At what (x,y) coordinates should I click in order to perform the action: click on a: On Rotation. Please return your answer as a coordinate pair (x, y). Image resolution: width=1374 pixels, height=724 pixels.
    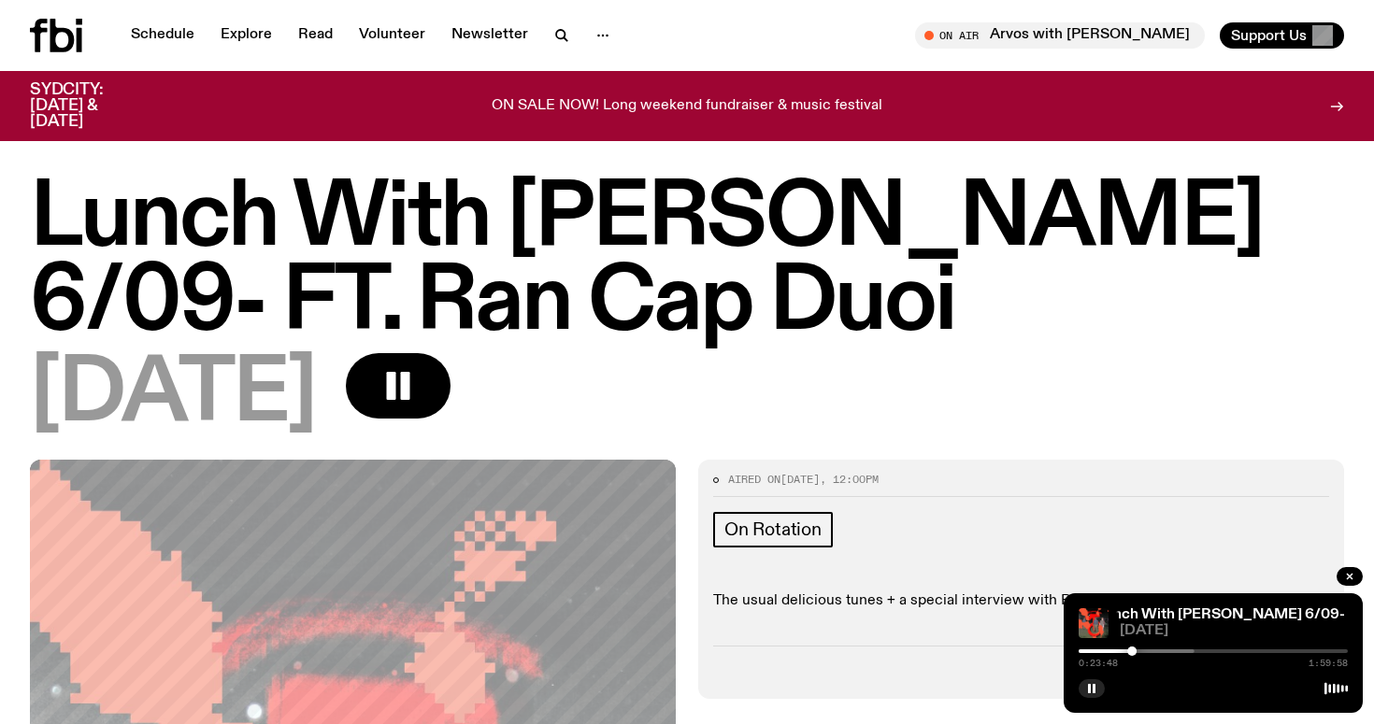
    Looking at the image, I should click on (773, 530).